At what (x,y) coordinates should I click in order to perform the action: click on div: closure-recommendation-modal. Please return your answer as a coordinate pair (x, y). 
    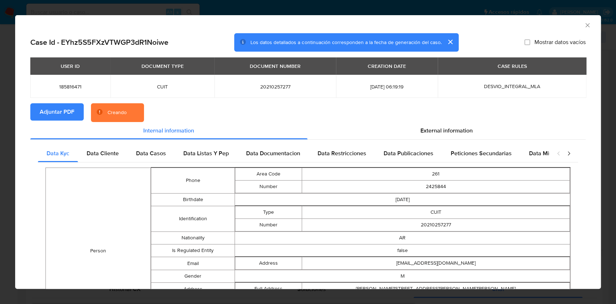
    Looking at the image, I should click on (308, 152).